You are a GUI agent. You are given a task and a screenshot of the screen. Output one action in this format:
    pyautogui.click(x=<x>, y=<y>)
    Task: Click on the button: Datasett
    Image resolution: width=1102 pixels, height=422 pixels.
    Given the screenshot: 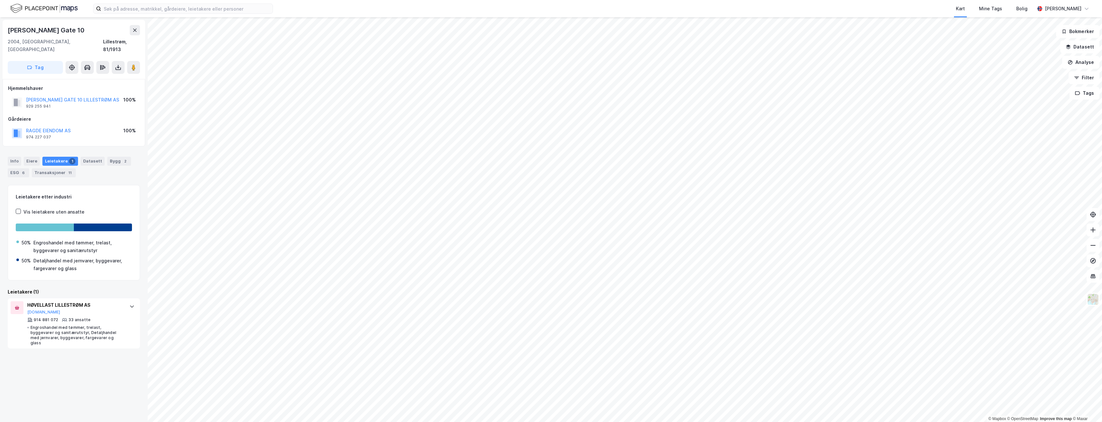 What is the action you would take?
    pyautogui.click(x=1080, y=47)
    